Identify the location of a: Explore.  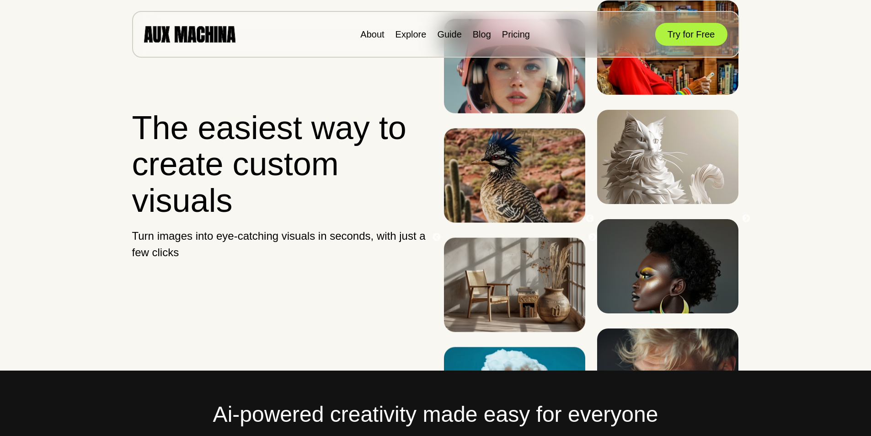
(411, 34).